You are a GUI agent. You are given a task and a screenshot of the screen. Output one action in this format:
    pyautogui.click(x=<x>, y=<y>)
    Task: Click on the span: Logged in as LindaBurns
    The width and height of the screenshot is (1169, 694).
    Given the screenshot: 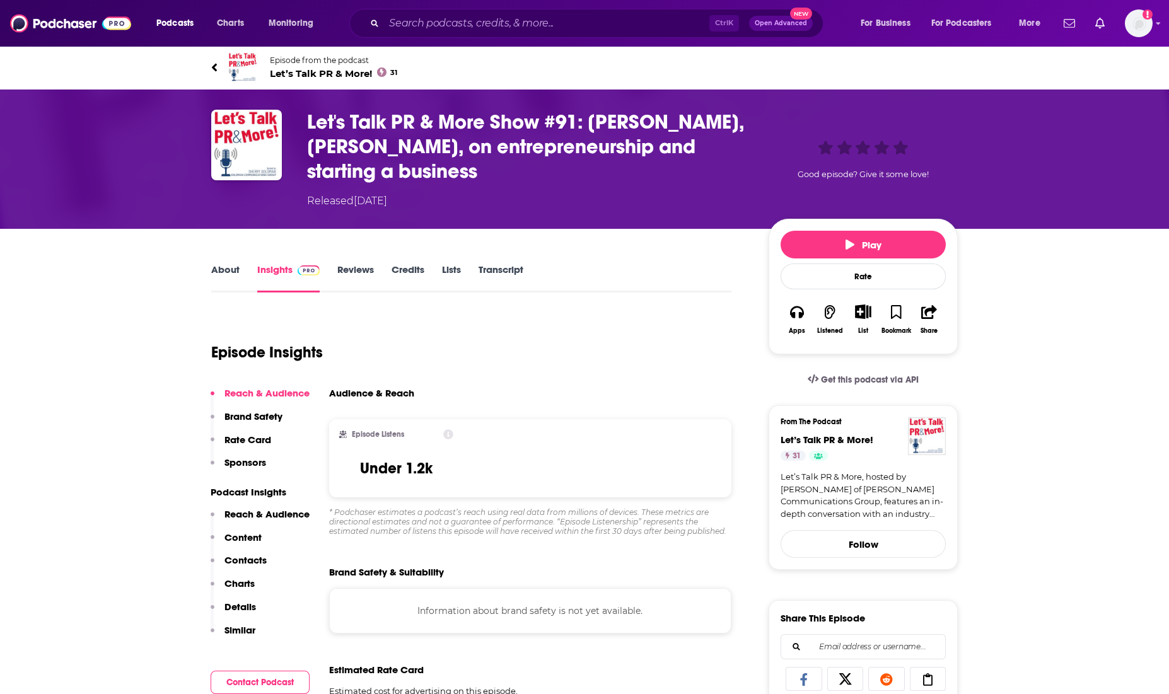 What is the action you would take?
    pyautogui.click(x=1139, y=23)
    